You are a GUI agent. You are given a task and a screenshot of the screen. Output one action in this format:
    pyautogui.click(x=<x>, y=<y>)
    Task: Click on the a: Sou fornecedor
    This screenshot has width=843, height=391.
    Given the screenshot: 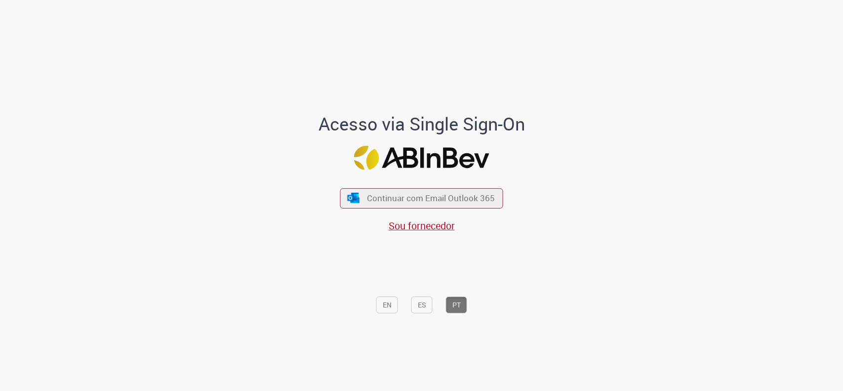 What is the action you would take?
    pyautogui.click(x=422, y=225)
    